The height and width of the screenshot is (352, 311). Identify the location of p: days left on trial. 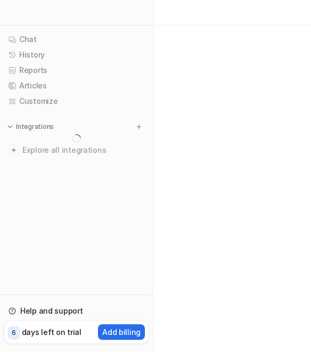
(52, 332).